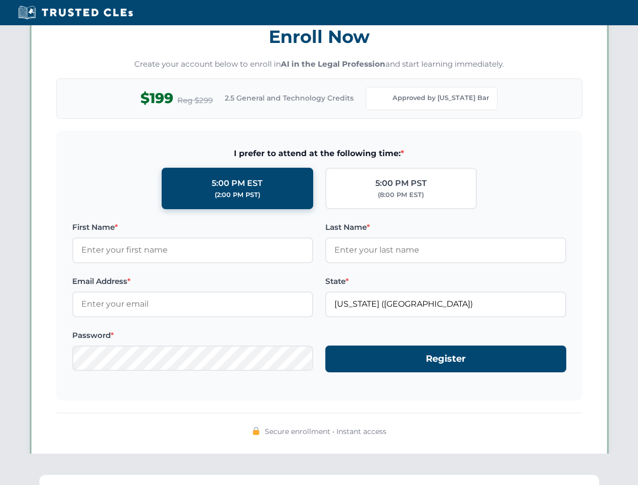 Image resolution: width=638 pixels, height=485 pixels. I want to click on span: I prefer to attend at the following time:, so click(319, 154).